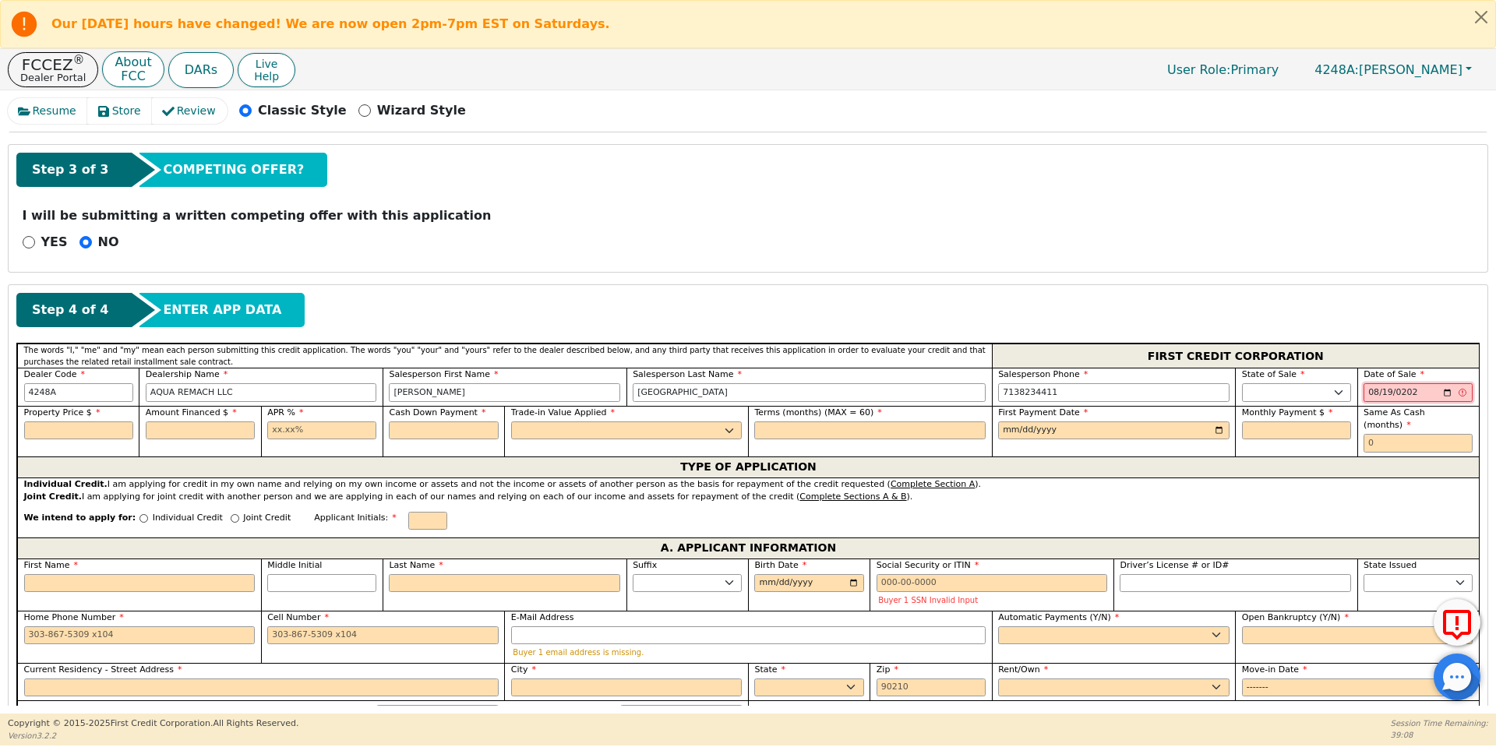 The height and width of the screenshot is (747, 1496). I want to click on p: I will be submitting a written competing offer with this application, so click(748, 216).